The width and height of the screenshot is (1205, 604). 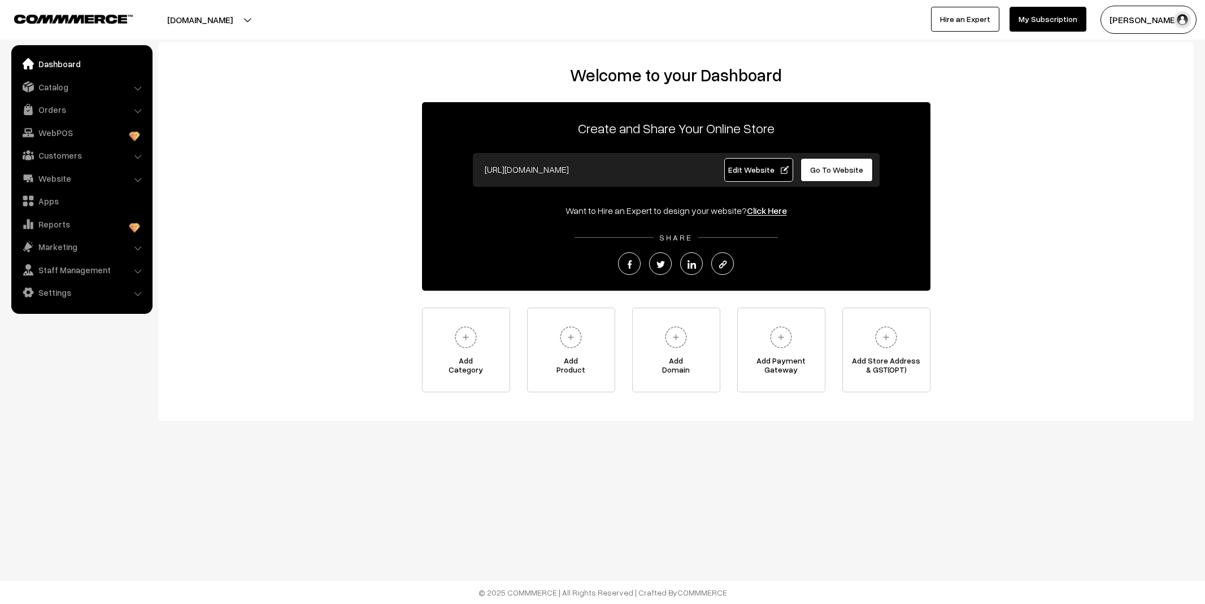 I want to click on span: Add Store Address & GST(OPT), so click(x=886, y=368).